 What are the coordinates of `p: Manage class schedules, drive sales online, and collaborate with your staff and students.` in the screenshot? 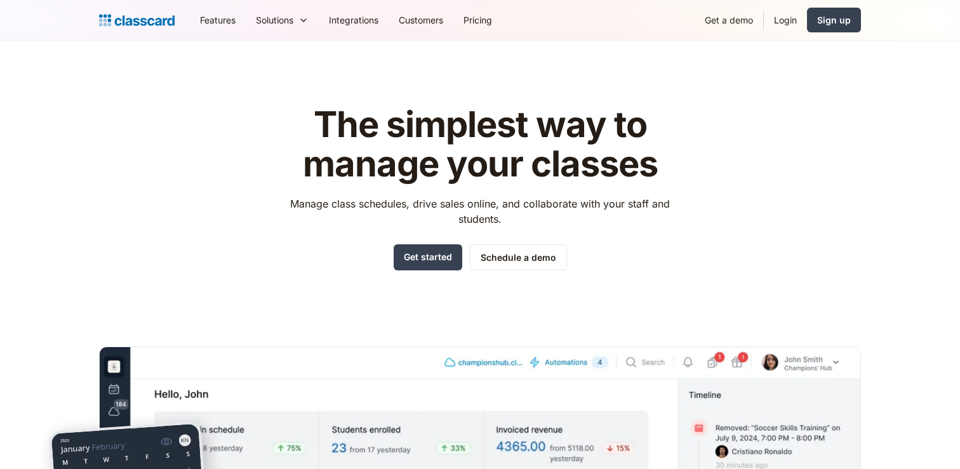 It's located at (480, 211).